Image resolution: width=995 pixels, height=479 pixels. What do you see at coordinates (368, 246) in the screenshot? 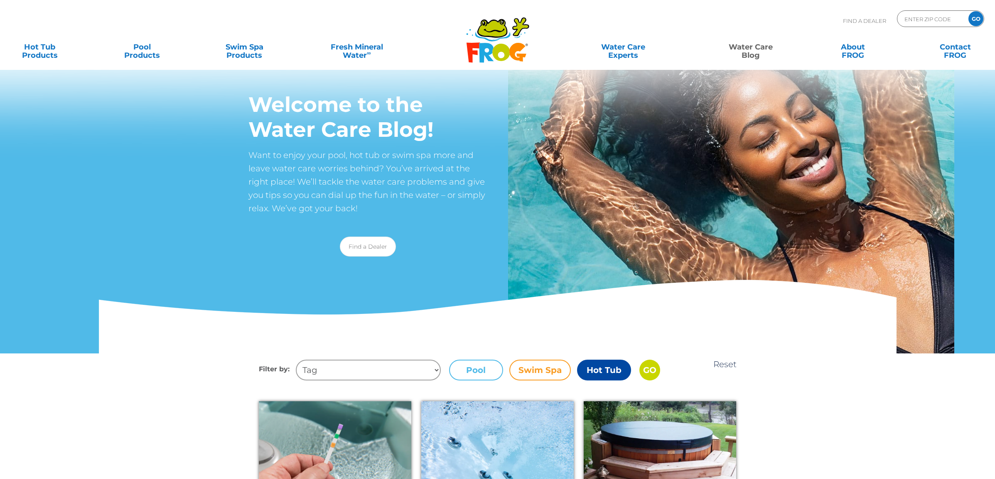
I see `a: Find a Dealer` at bounding box center [368, 246].